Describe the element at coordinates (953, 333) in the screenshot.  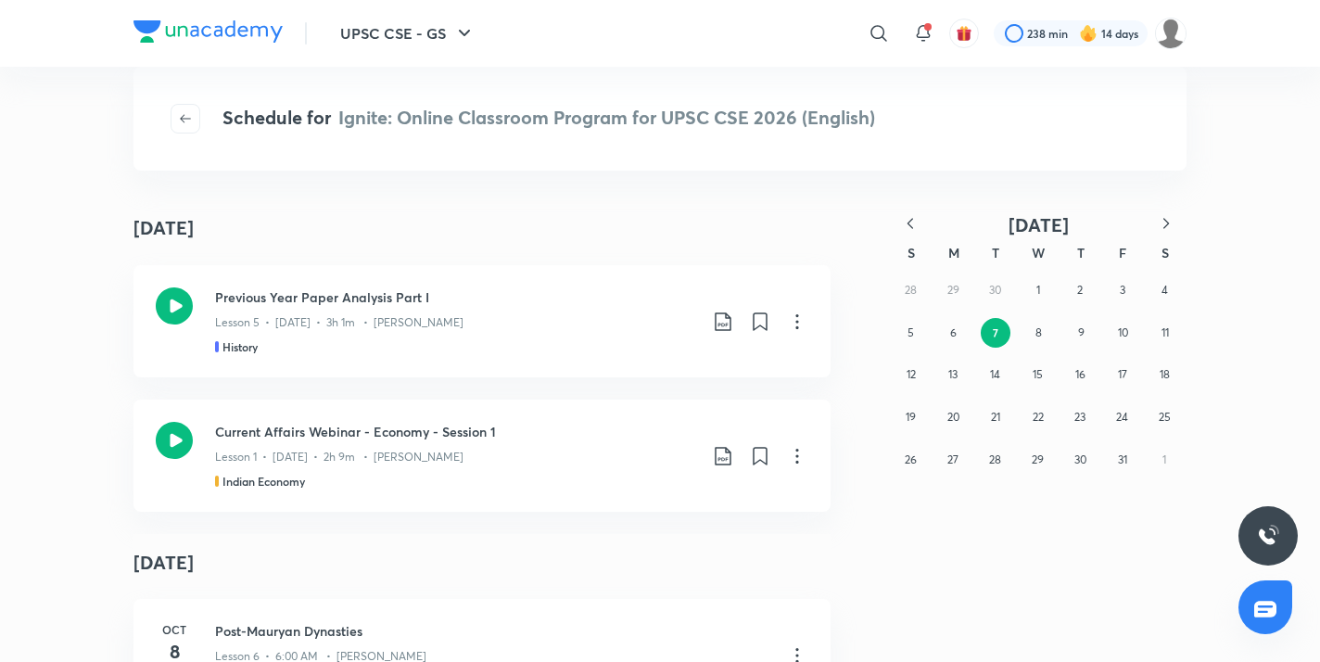
I see `button: October 6, 2025` at that location.